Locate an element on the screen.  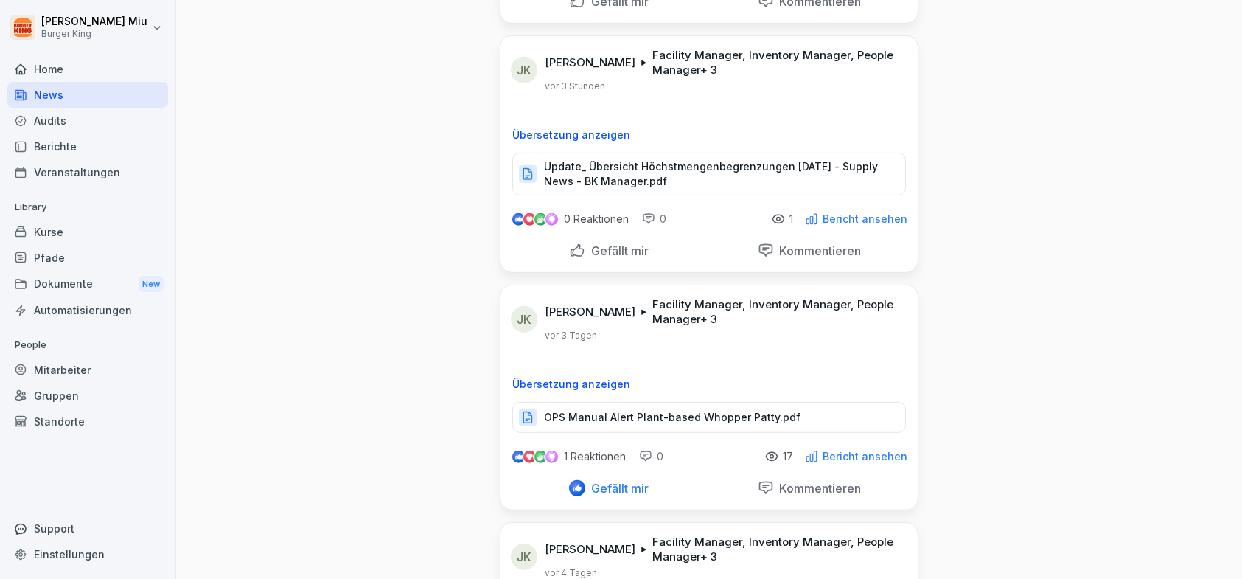
a: Audits is located at coordinates (88, 120).